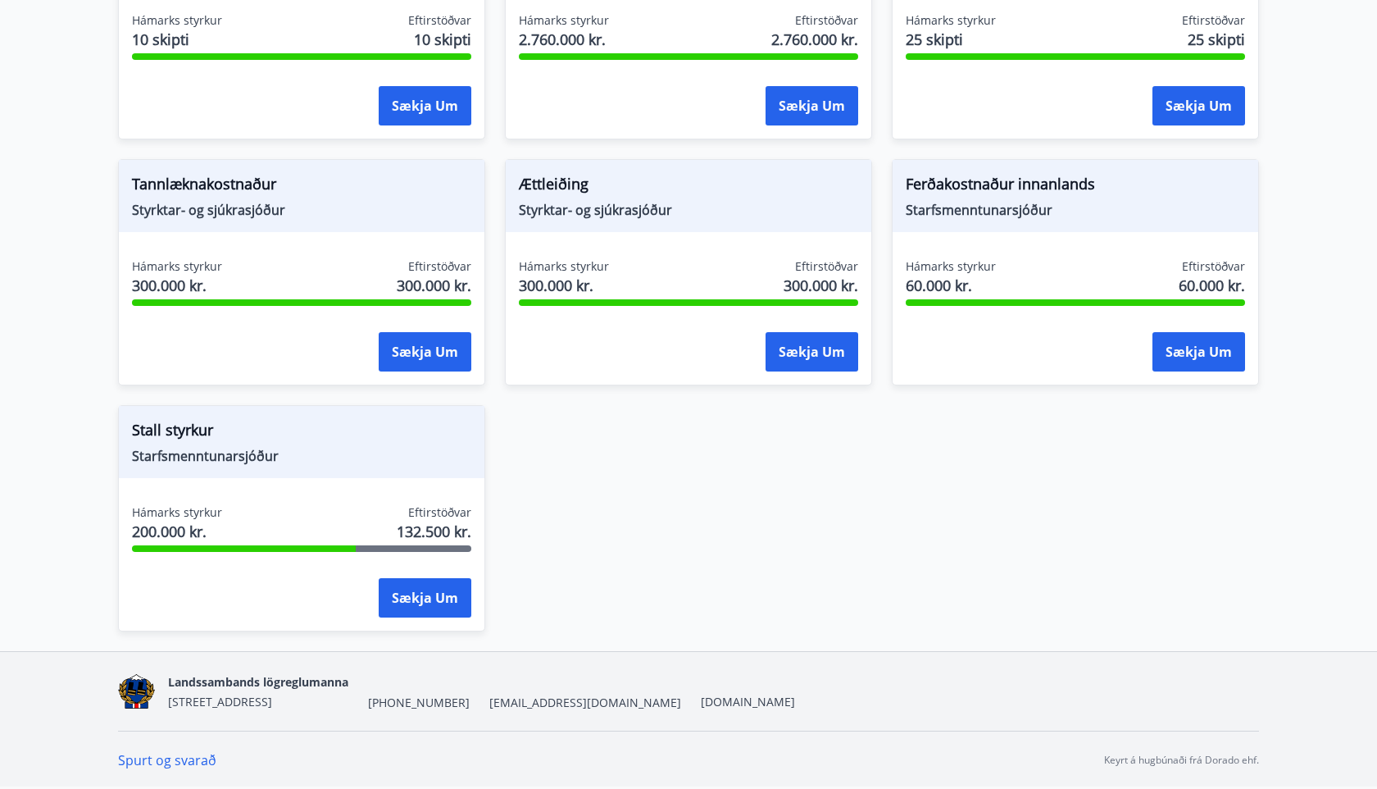 This screenshot has width=1377, height=789. I want to click on span: Ættleiðing, so click(689, 187).